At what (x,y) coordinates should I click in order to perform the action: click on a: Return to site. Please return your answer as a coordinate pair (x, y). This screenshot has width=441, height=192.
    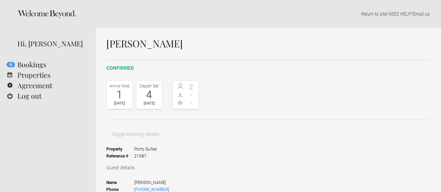
    Looking at the image, I should click on (374, 14).